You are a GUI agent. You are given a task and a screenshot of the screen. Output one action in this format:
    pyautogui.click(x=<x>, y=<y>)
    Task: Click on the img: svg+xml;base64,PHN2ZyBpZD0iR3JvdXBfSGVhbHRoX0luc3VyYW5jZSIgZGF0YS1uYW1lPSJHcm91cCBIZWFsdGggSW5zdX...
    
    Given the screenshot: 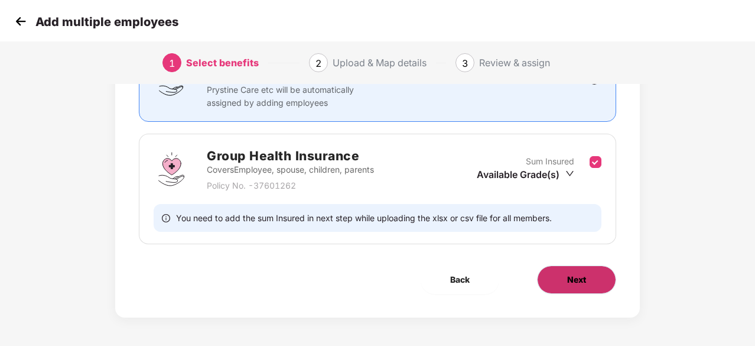 What is the action you would take?
    pyautogui.click(x=171, y=169)
    